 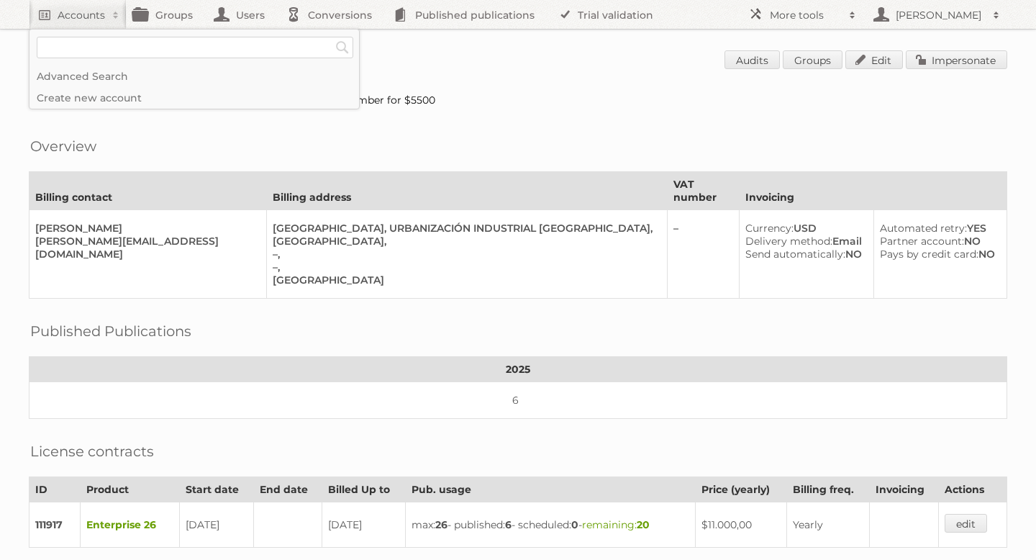 I want to click on th: Billed Up to, so click(x=363, y=489).